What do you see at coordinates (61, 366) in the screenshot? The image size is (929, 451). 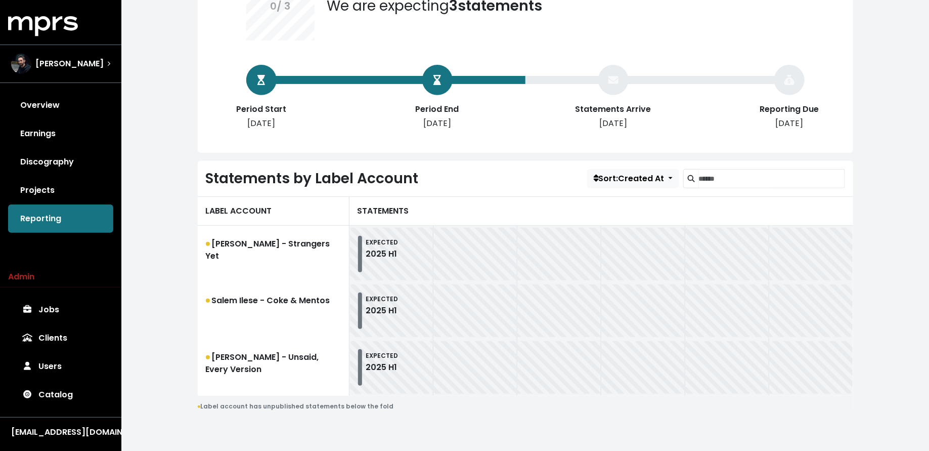 I see `a: Users` at bounding box center [61, 366].